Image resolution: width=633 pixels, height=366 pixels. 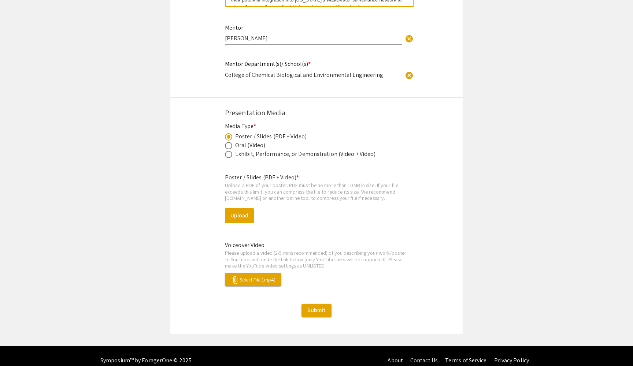 What do you see at coordinates (235, 280) in the screenshot?
I see `mat-icon: attach_file` at bounding box center [235, 280].